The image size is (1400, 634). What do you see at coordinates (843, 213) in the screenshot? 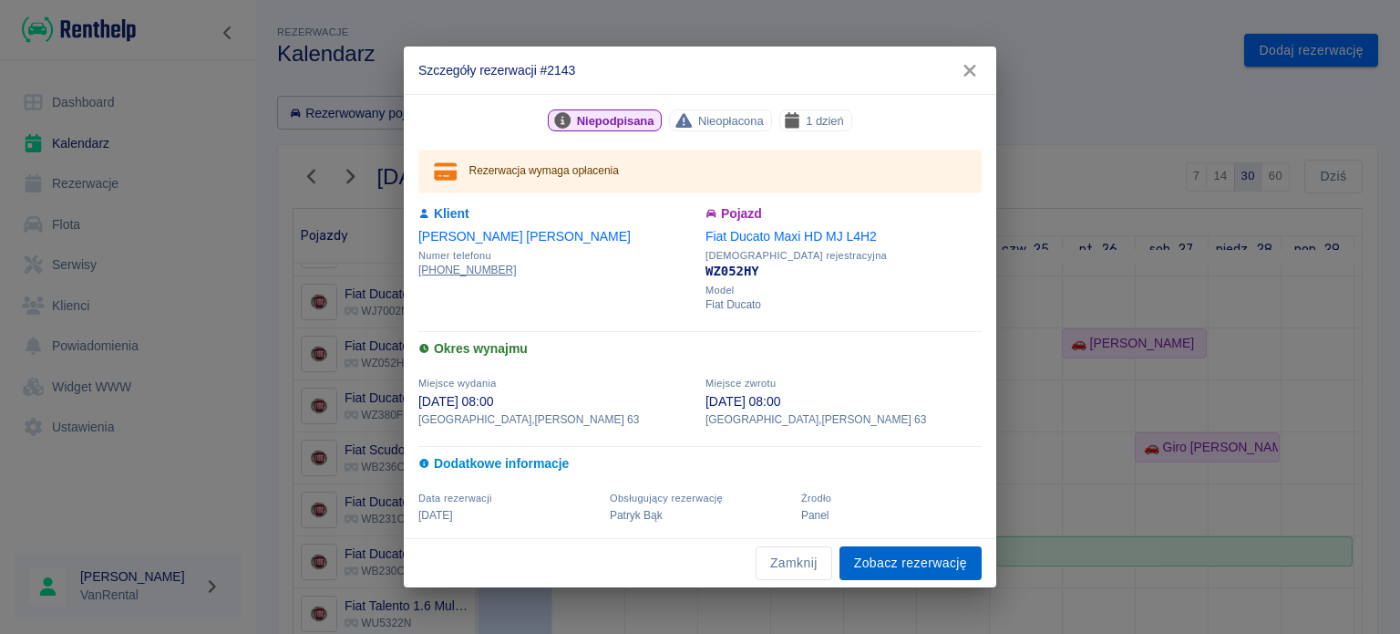
I see `h6: Pojazd` at bounding box center [843, 213].